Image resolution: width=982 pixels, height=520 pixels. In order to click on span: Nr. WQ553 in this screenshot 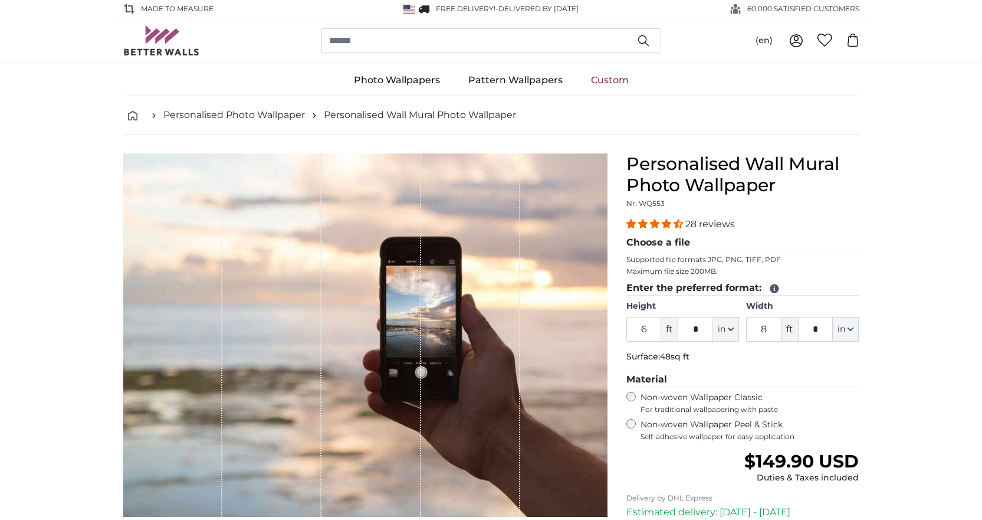, I will do `click(645, 203)`.